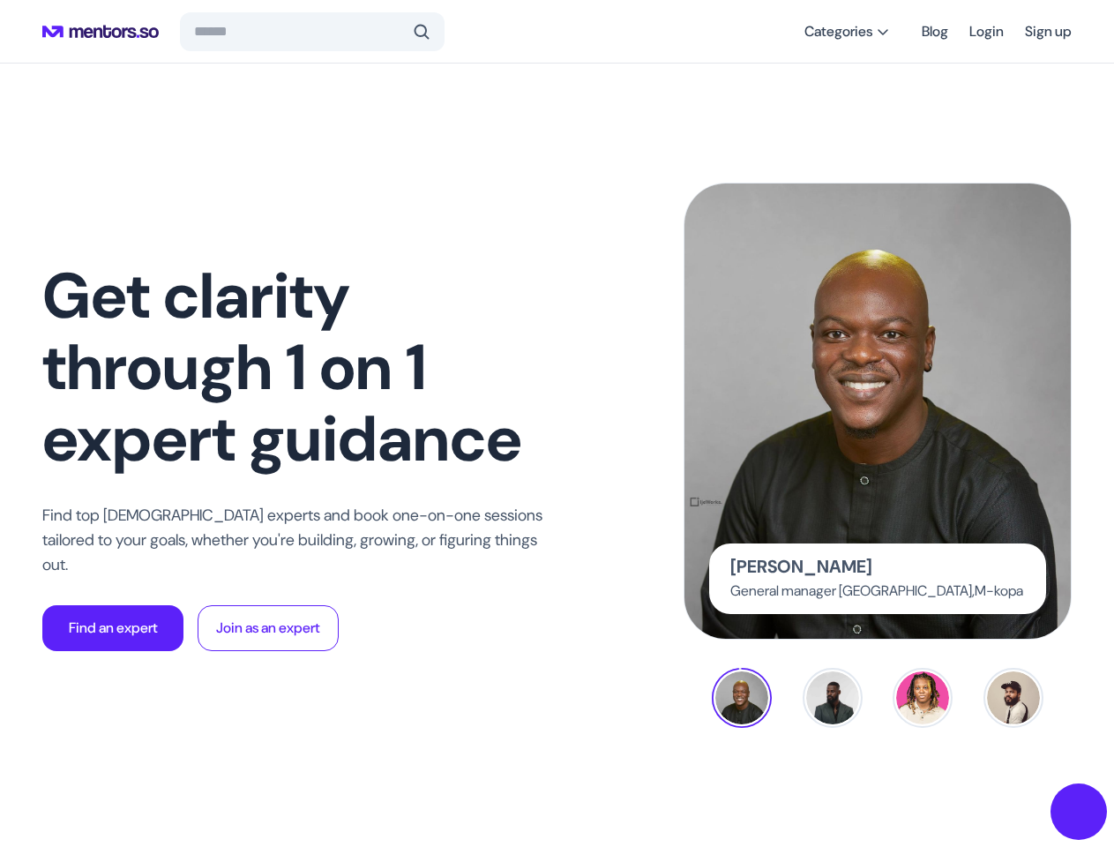 This screenshot has width=1114, height=847. I want to click on button: Join as an expert, so click(268, 628).